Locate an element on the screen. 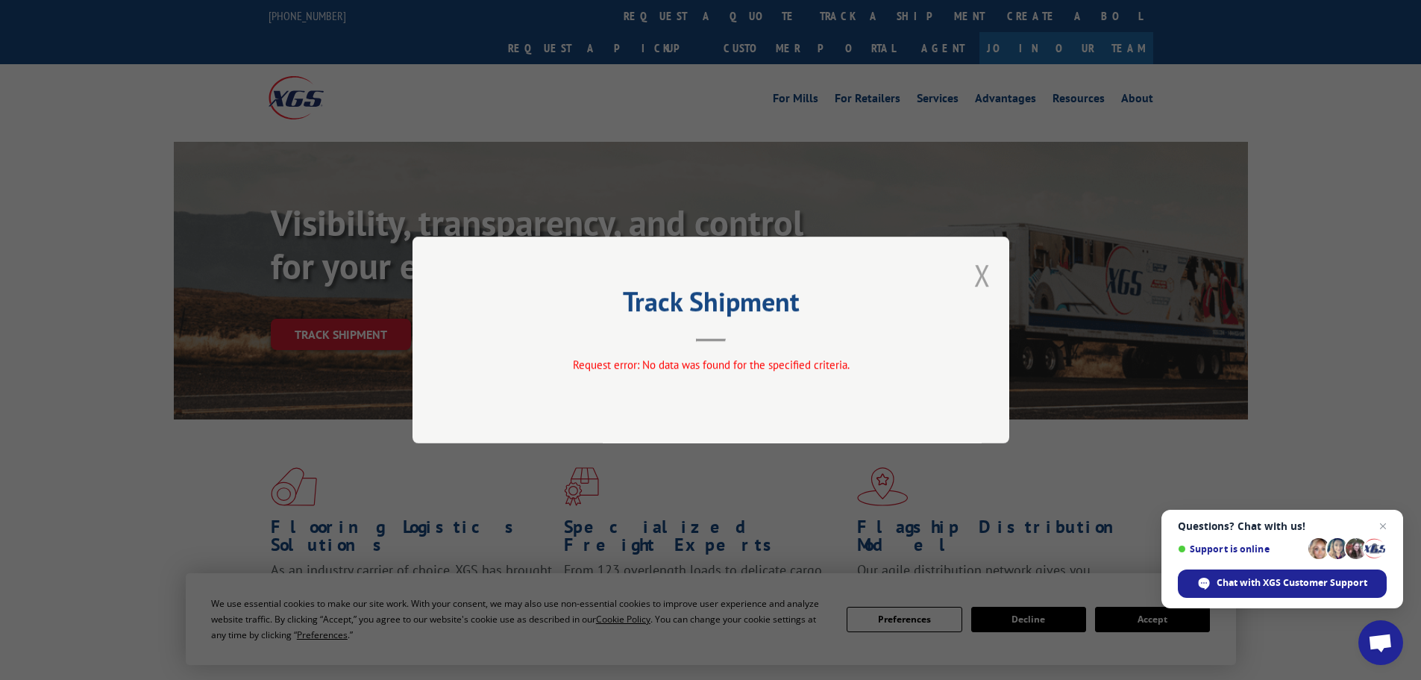  span: Questions? Chat with us! is located at coordinates (1282, 526).